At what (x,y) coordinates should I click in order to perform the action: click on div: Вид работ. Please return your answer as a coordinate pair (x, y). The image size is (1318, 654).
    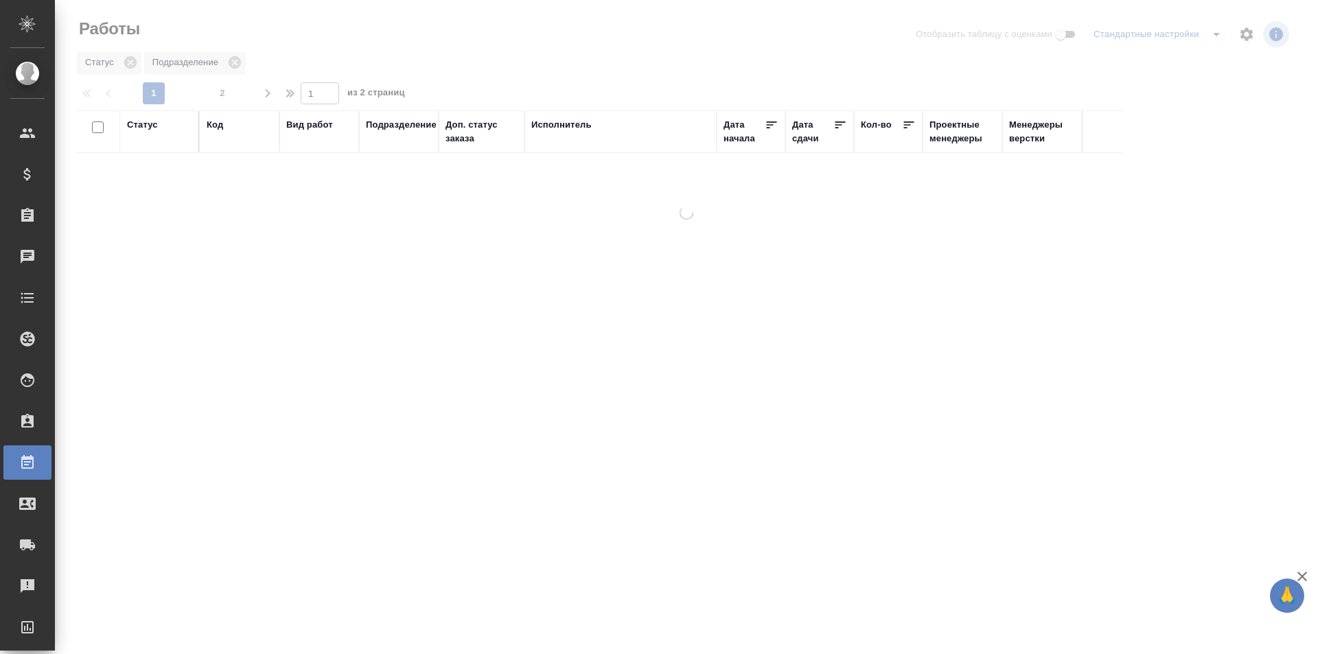
    Looking at the image, I should click on (310, 125).